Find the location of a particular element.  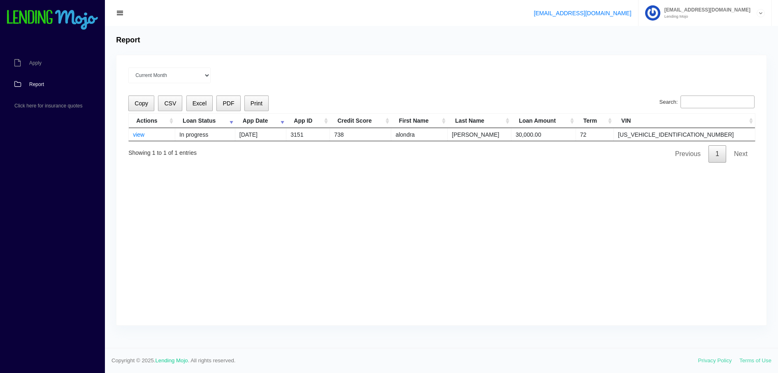

img: logo-small.png is located at coordinates (52, 20).